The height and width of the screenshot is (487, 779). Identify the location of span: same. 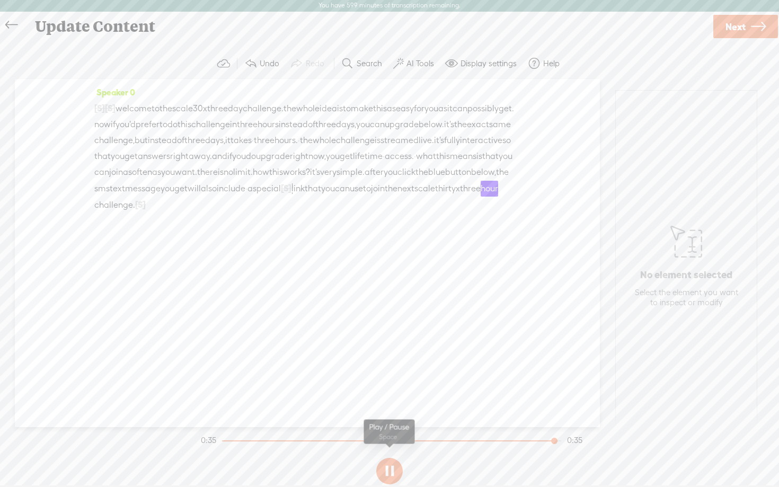
(500, 125).